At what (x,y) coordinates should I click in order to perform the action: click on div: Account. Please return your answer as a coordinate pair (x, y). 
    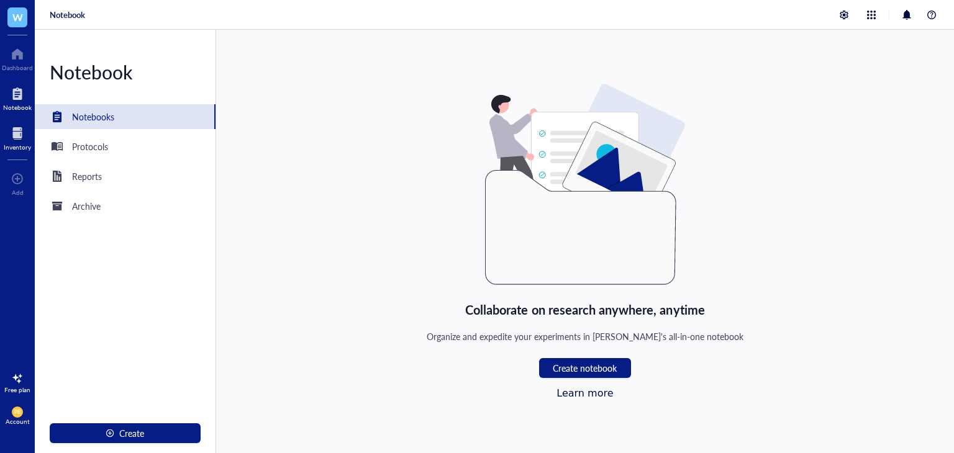
    Looking at the image, I should click on (17, 422).